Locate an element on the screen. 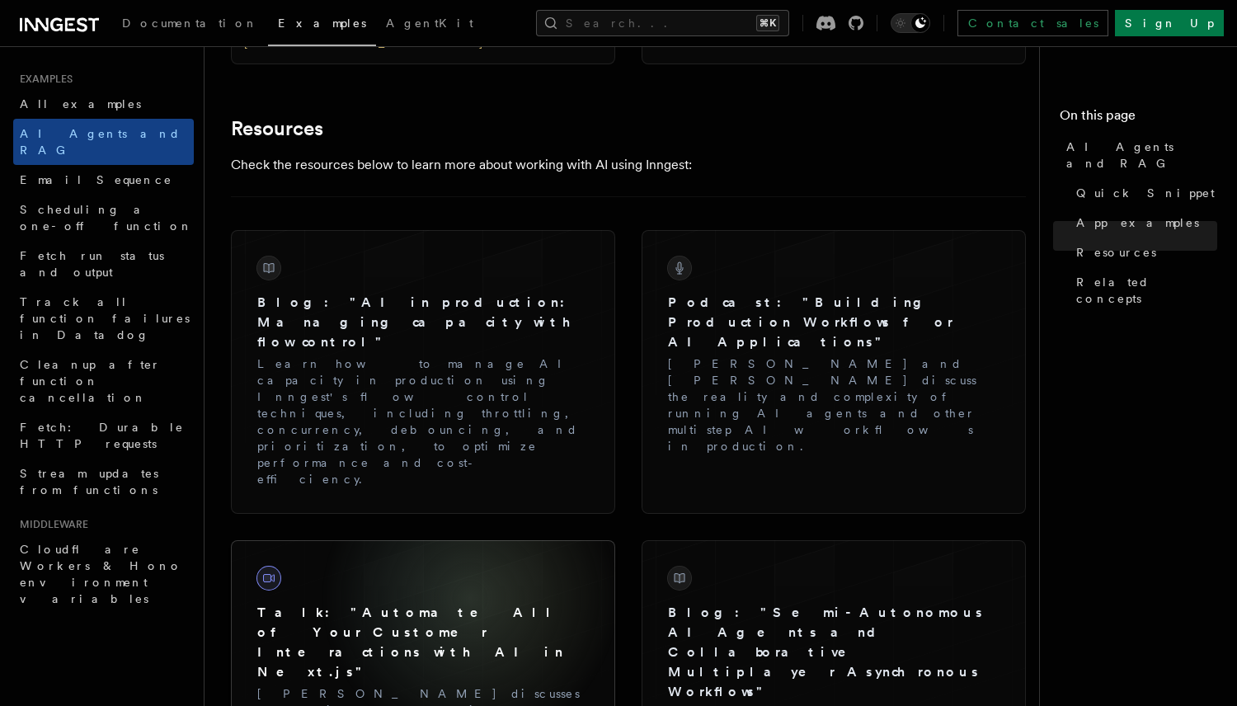  a: AgentKit is located at coordinates (429, 25).